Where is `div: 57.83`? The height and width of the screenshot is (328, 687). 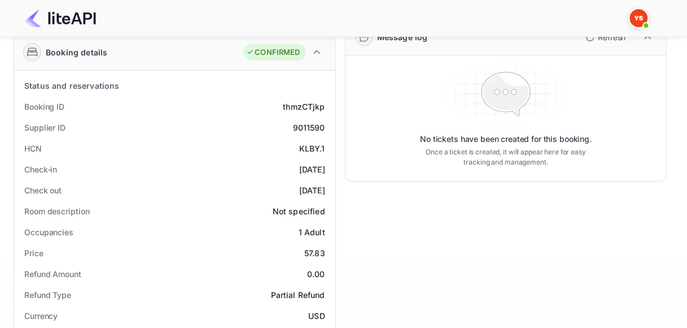
div: 57.83 is located at coordinates (315, 252).